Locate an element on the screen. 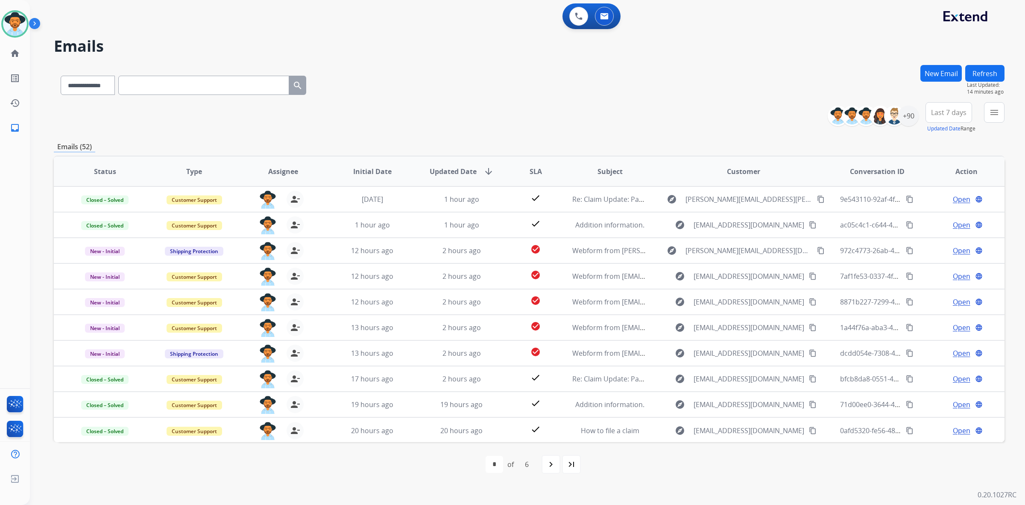 The width and height of the screenshot is (1025, 505). span: Updated Date is located at coordinates (453, 171).